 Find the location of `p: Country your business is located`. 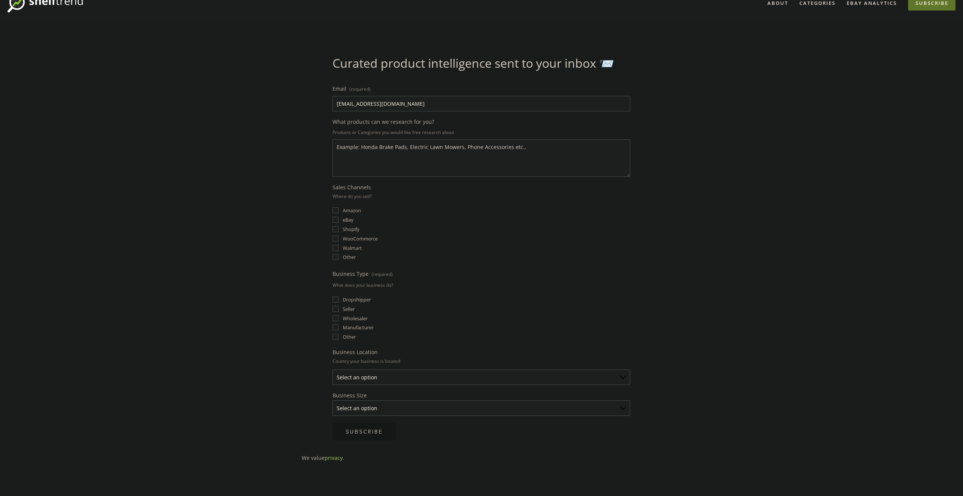

p: Country your business is located is located at coordinates (366, 361).